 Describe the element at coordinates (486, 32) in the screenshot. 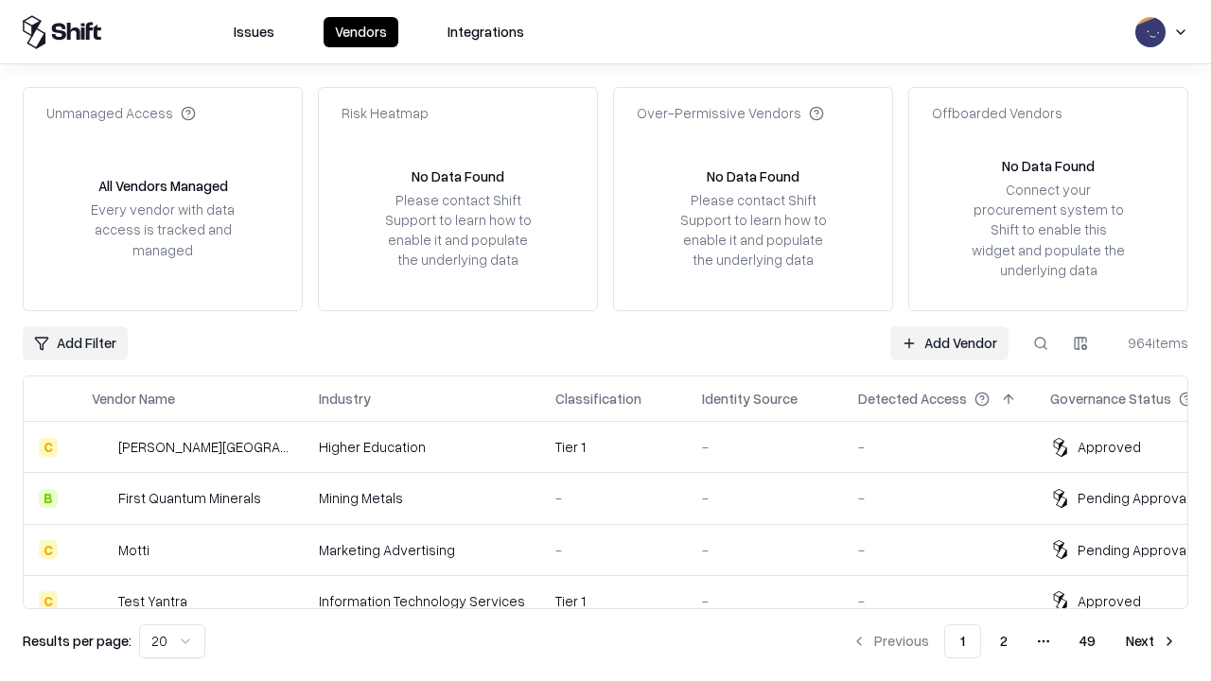

I see `button: Integrations` at that location.